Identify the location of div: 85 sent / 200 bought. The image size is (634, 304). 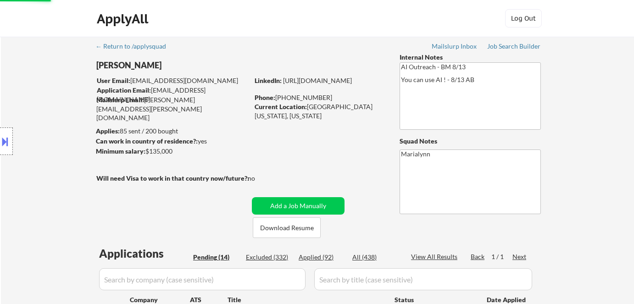
(172, 131).